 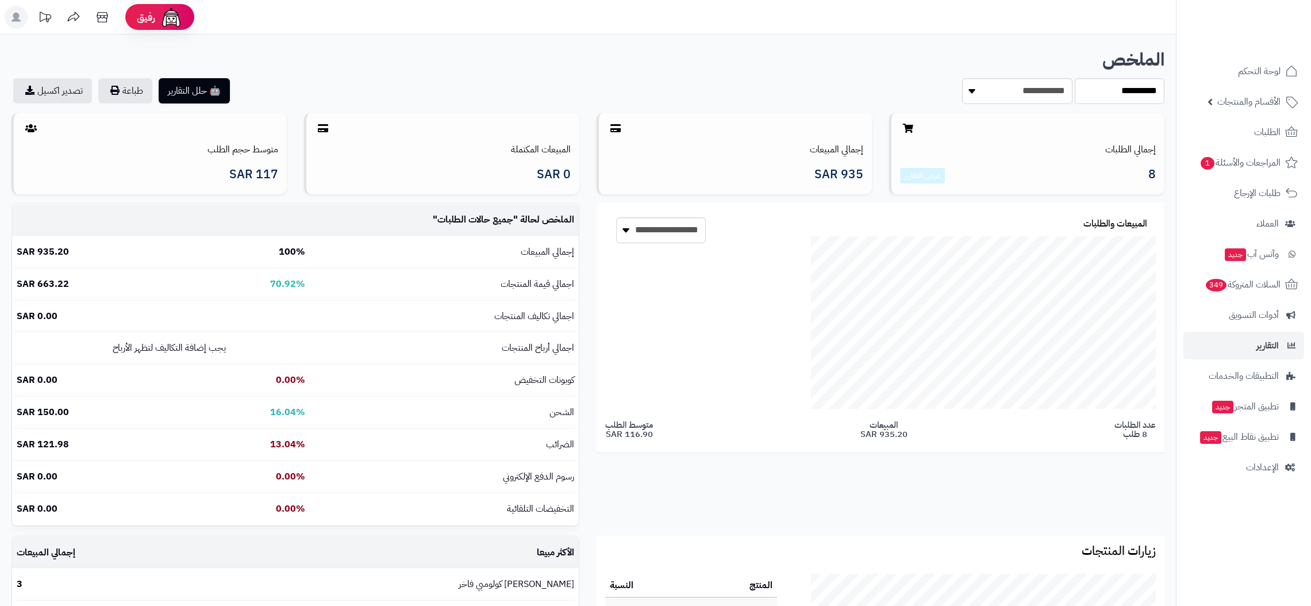 I want to click on td: اجمالي تكاليف المنتجات, so click(x=444, y=316).